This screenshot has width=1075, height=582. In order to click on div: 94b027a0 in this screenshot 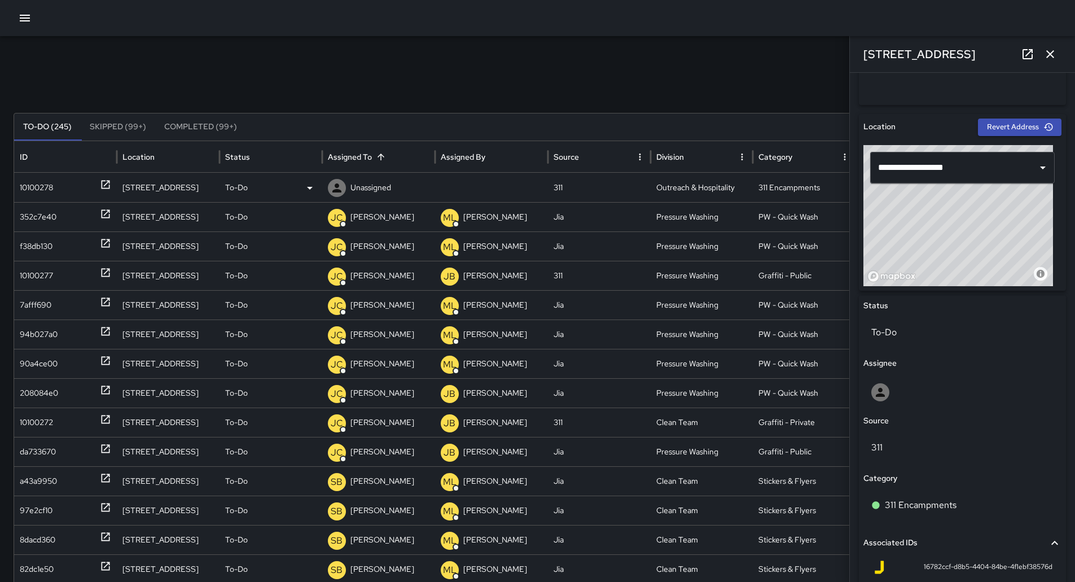, I will do `click(38, 334)`.